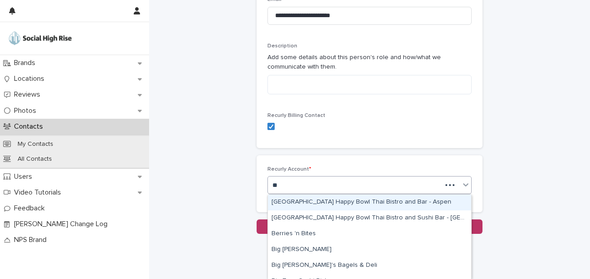 The width and height of the screenshot is (590, 279). I want to click on div: Bangkok Happy Bowl Thai Bistro and Bar - Aspen, so click(369, 202).